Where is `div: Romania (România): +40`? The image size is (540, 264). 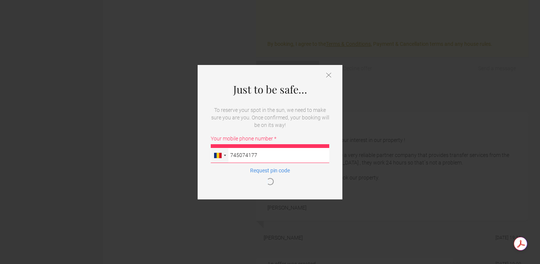
div: Romania (România): +40 is located at coordinates (220, 155).